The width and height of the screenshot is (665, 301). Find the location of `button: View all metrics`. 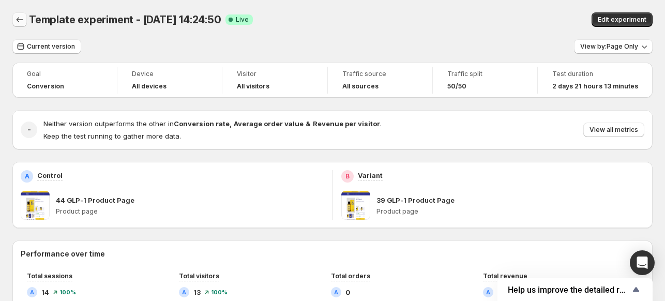

button: View all metrics is located at coordinates (614, 130).